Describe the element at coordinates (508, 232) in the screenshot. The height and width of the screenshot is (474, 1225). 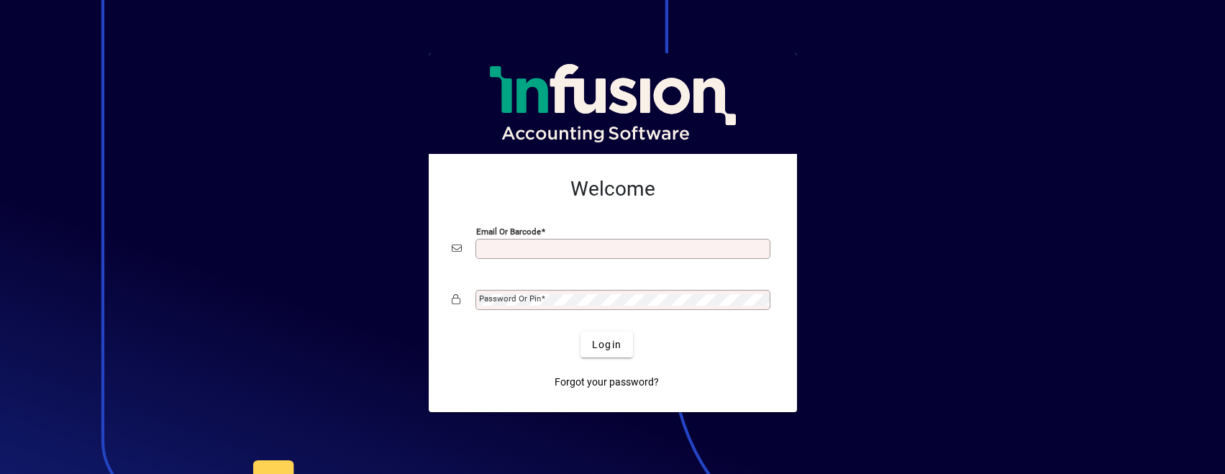
I see `mat-label: Email or Barcode` at that location.